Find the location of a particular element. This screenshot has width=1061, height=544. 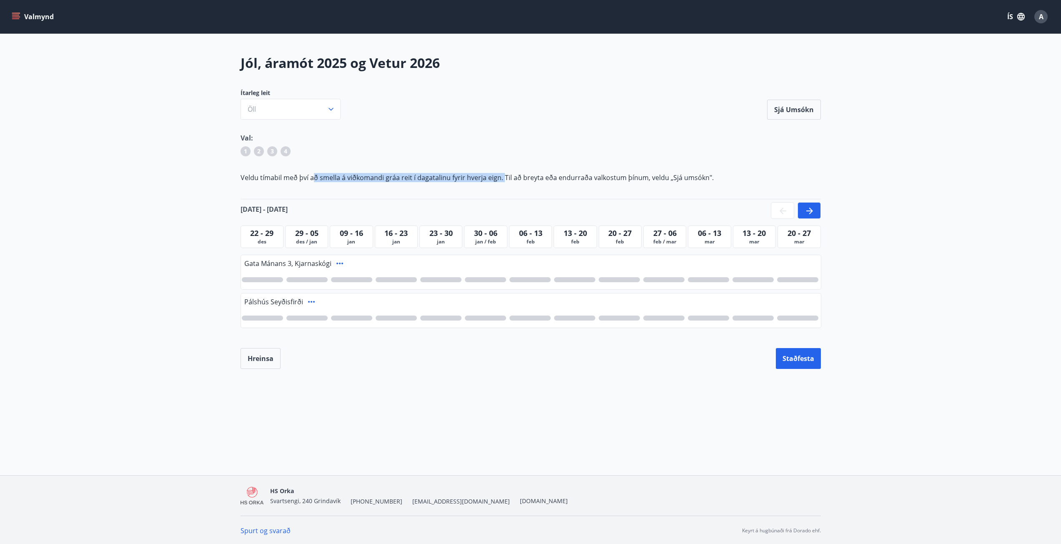

span: feb / mar is located at coordinates (665, 242).